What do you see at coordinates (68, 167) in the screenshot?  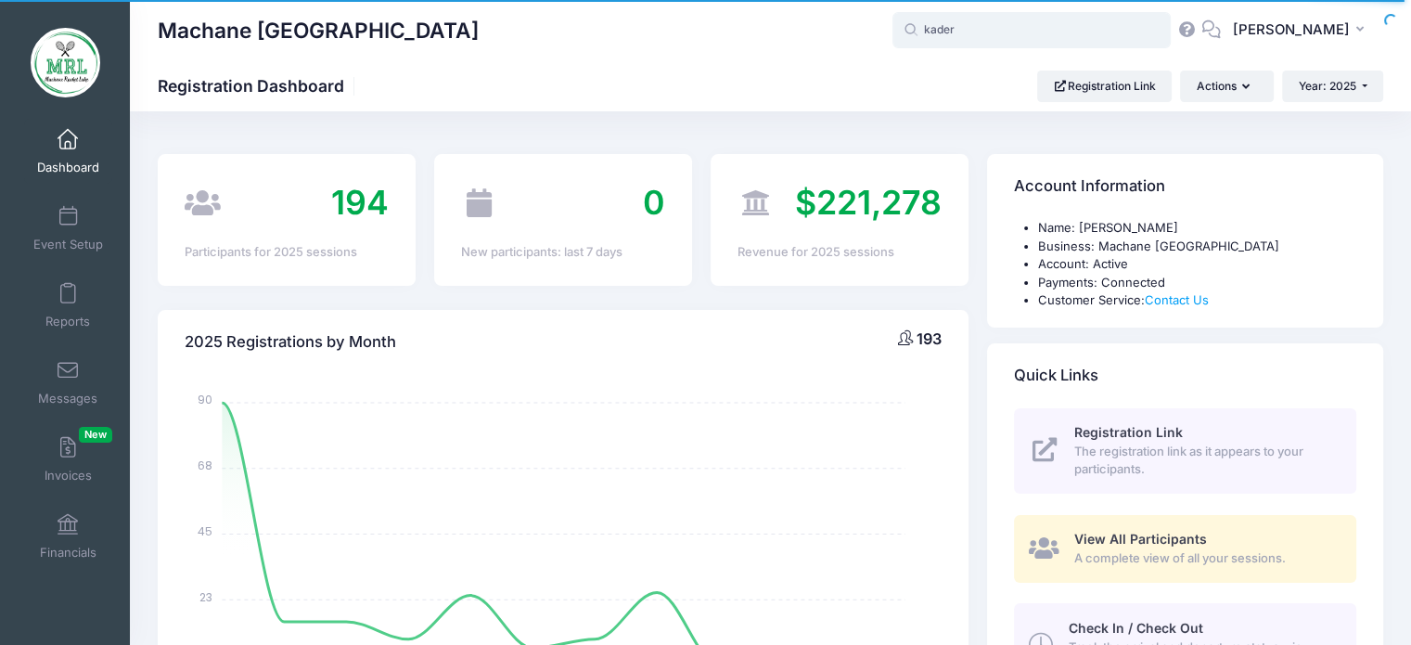 I see `span: Dashboard` at bounding box center [68, 167].